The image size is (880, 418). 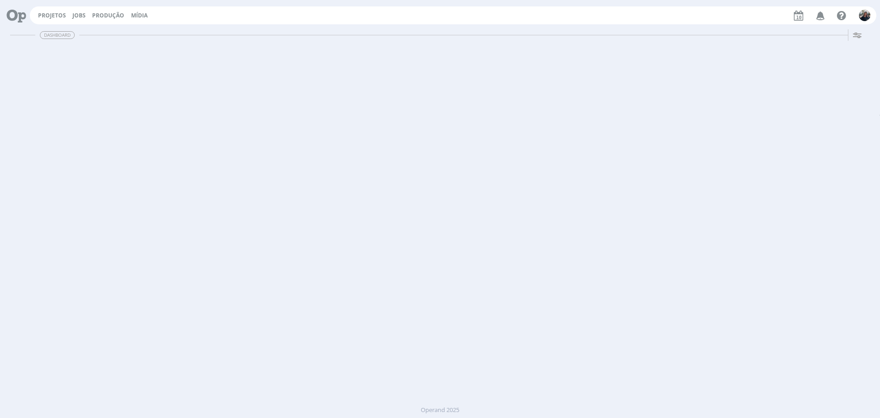 What do you see at coordinates (52, 16) in the screenshot?
I see `button: Projetos` at bounding box center [52, 16].